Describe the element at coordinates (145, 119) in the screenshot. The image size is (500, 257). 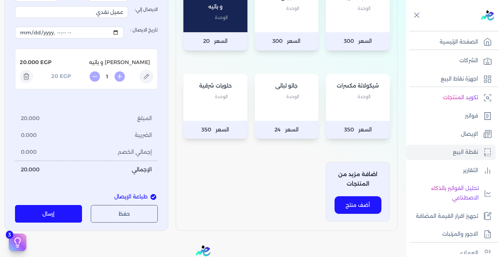
I see `span: المبلغ` at that location.